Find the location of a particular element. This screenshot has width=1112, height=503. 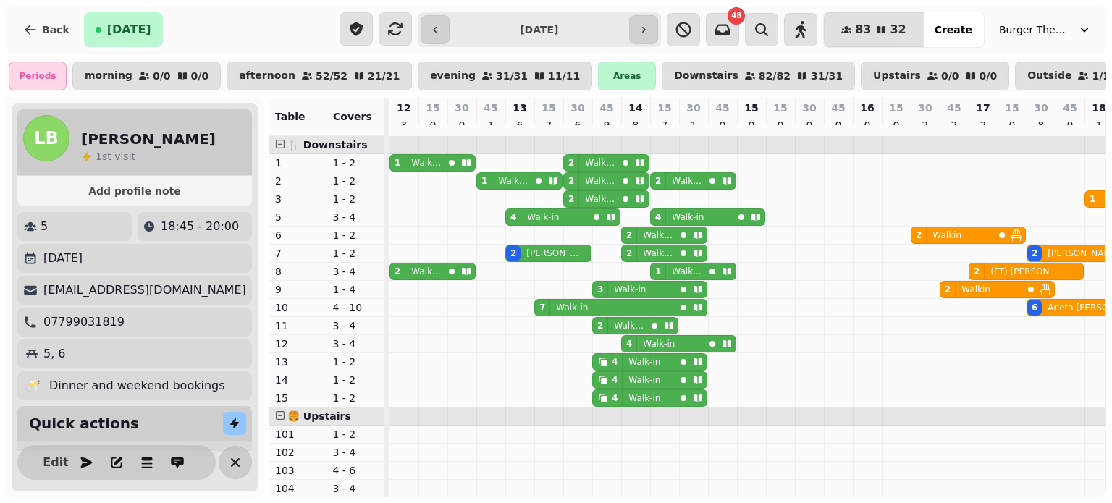

div: 1 is located at coordinates (1092, 199).